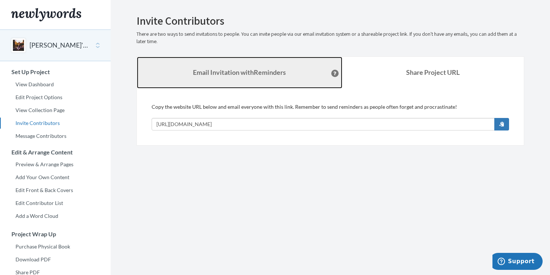 This screenshot has height=275, width=550. Describe the element at coordinates (239, 72) in the screenshot. I see `strong: Email Invitation with Reminders` at that location.